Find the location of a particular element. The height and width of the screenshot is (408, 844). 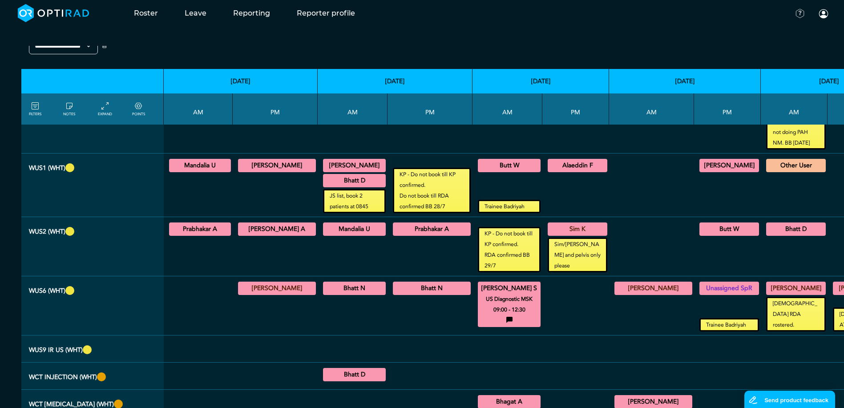

div: General US/US Diagnostic MSK/US Interventional MSK 13:30 - 17:00 is located at coordinates (277, 288).